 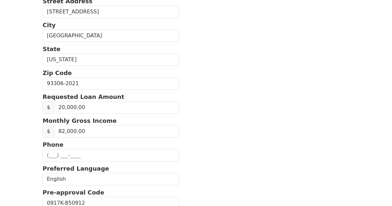 I want to click on strong: Preferred Language, so click(x=76, y=168).